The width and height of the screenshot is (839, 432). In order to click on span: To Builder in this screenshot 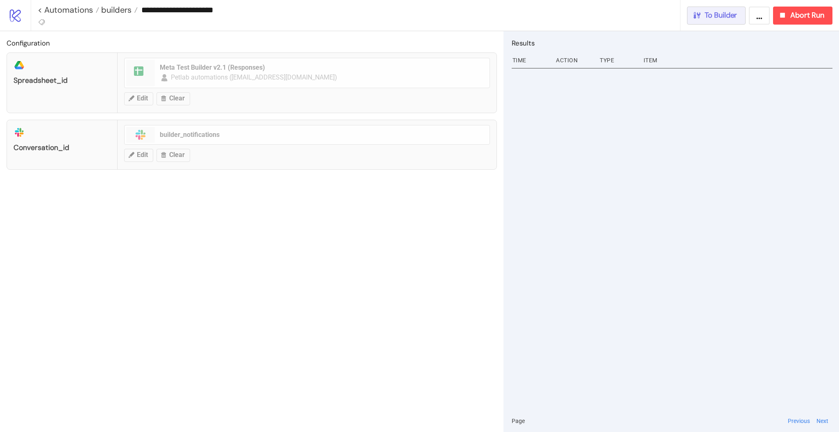, I will do `click(721, 15)`.